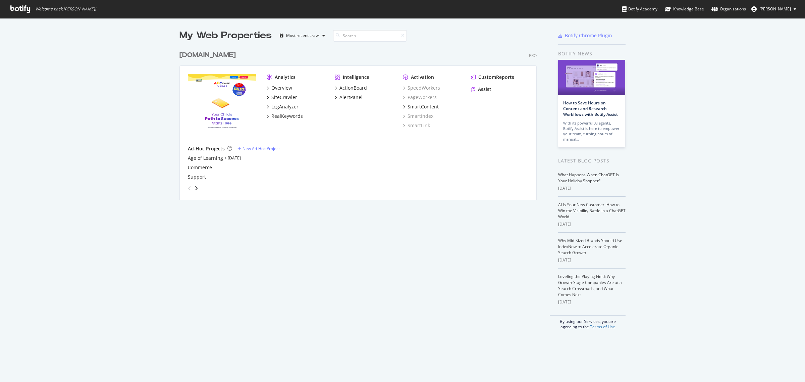 This screenshot has width=805, height=382. I want to click on a: Age of Learning, so click(205, 158).